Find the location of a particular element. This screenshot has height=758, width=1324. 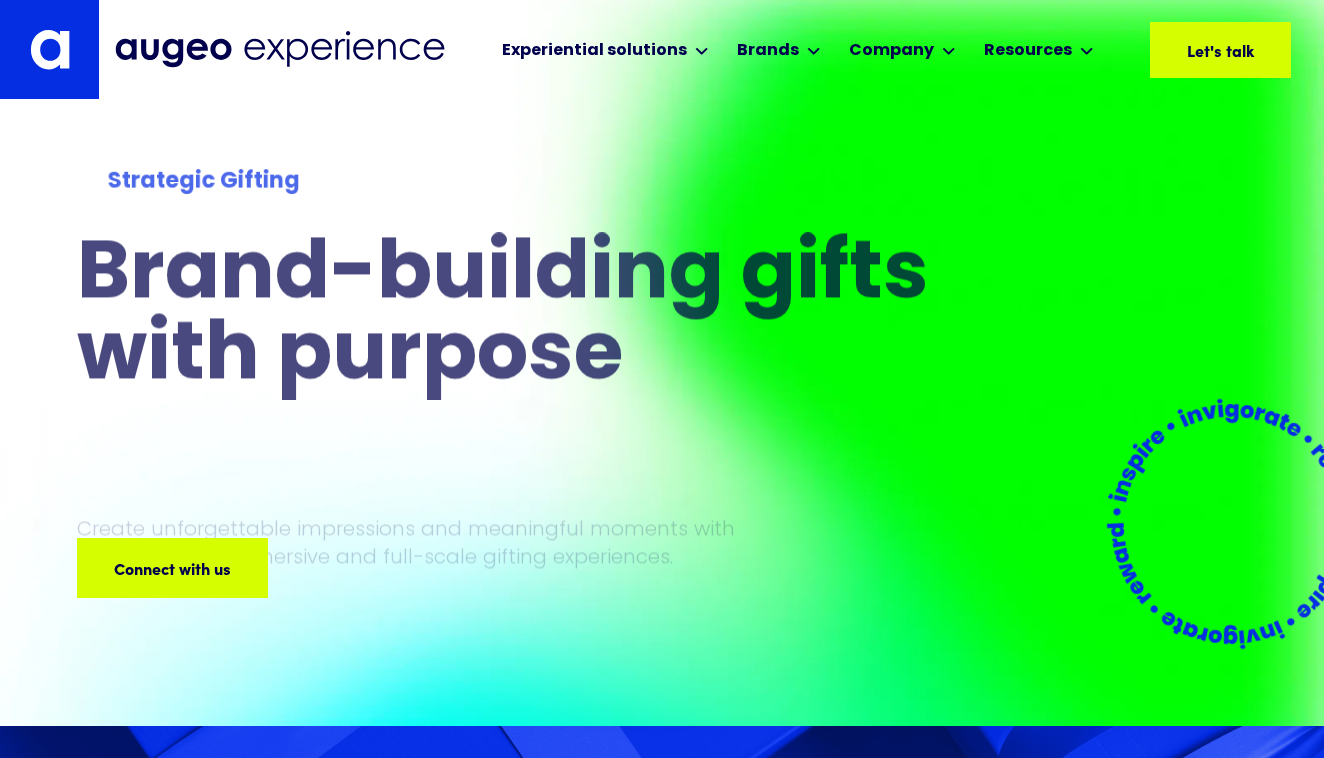

h1: Brand-building gifts with purpose is located at coordinates (509, 317).